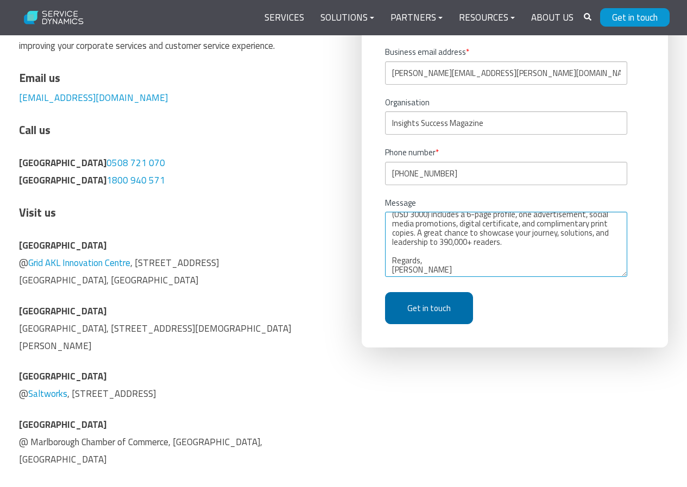 Image resolution: width=687 pixels, height=487 pixels. What do you see at coordinates (486, 18) in the screenshot?
I see `a: Resources` at bounding box center [486, 18].